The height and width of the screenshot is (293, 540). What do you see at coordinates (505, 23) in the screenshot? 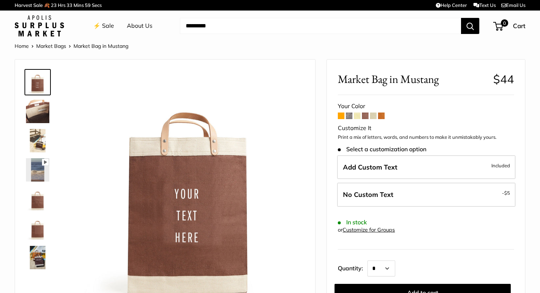
I see `span: 0` at bounding box center [505, 23].